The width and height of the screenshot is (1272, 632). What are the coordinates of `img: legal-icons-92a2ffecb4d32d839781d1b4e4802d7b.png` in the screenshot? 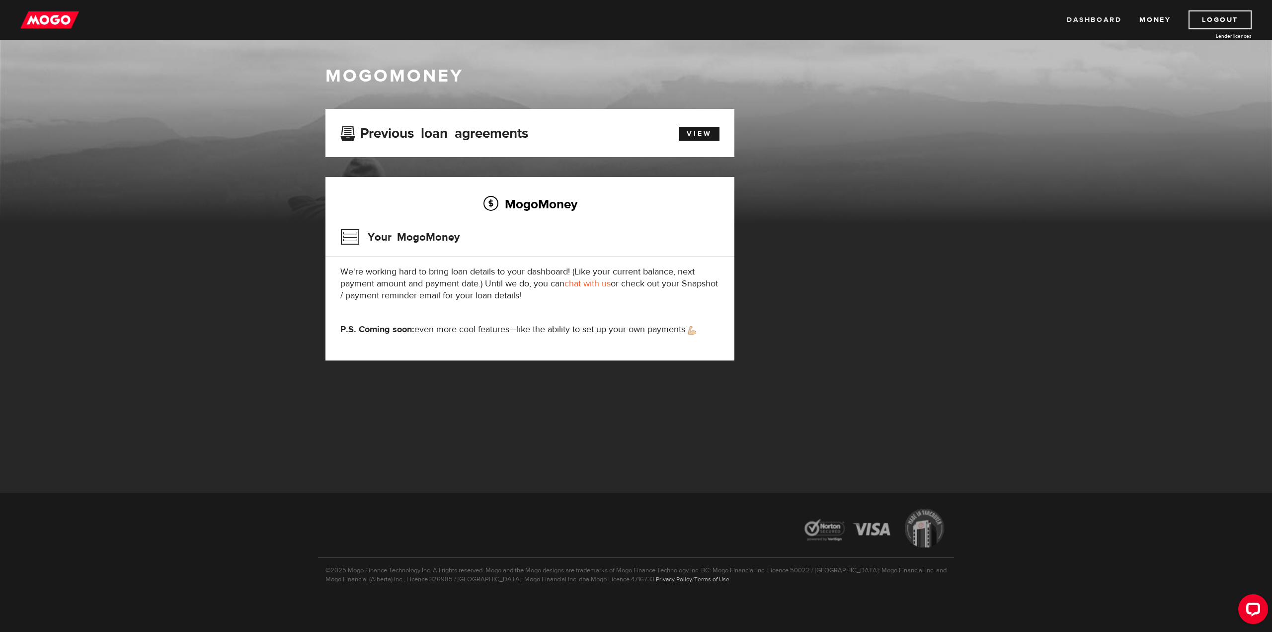 It's located at (875, 529).